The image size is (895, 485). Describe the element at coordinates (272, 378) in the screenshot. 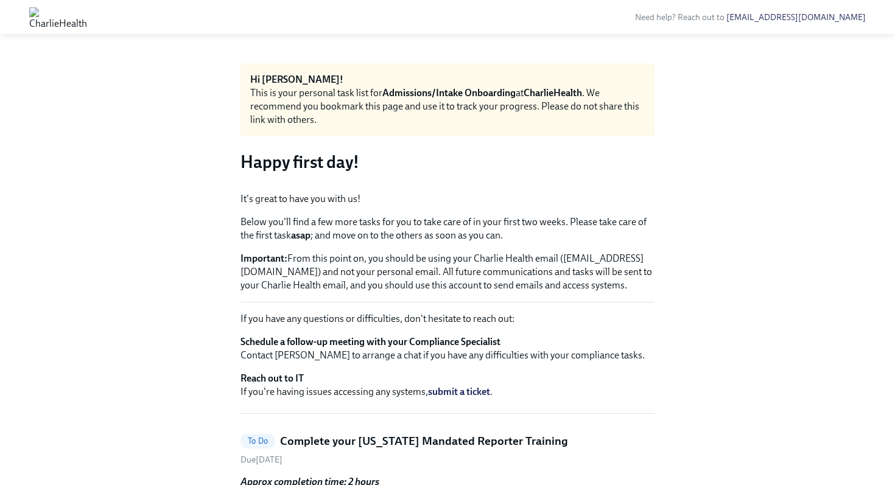

I see `strong: Reach out to IT` at that location.